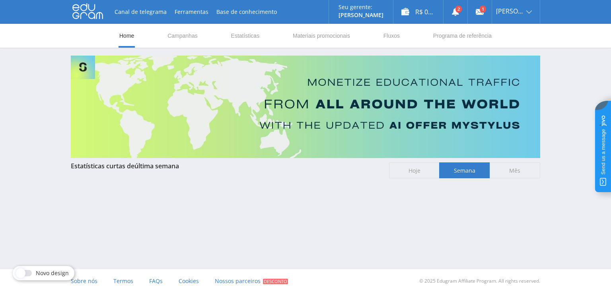  I want to click on span: Hoje, so click(414, 171).